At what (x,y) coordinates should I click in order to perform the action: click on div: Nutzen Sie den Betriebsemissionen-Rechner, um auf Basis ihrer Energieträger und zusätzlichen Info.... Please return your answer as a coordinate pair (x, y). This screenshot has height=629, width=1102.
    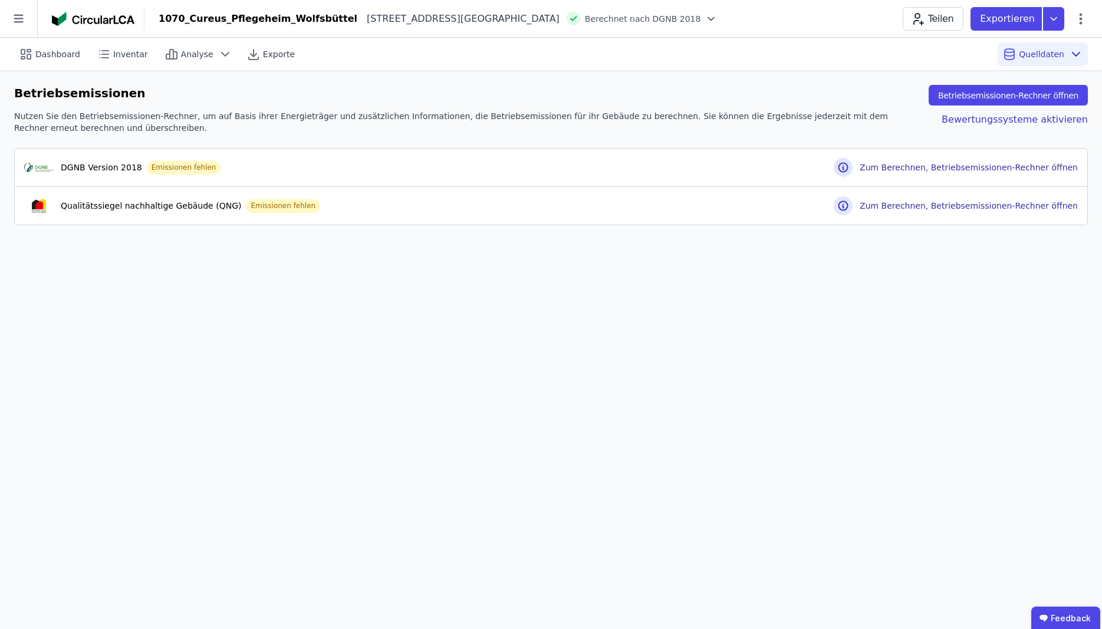
    Looking at the image, I should click on (468, 122).